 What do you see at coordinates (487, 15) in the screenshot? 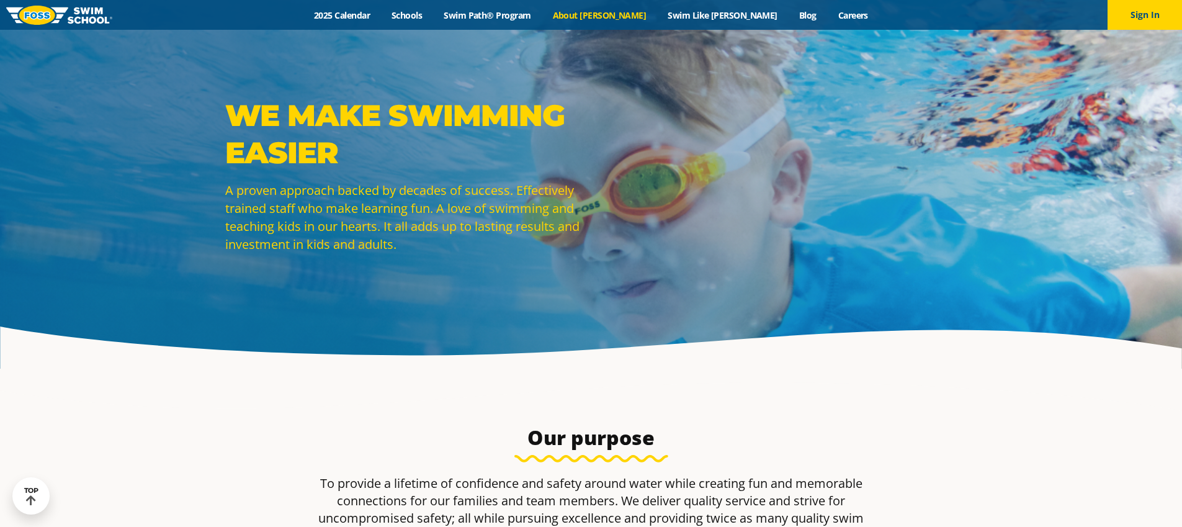
I see `a: Swim Path® Program` at bounding box center [487, 15].